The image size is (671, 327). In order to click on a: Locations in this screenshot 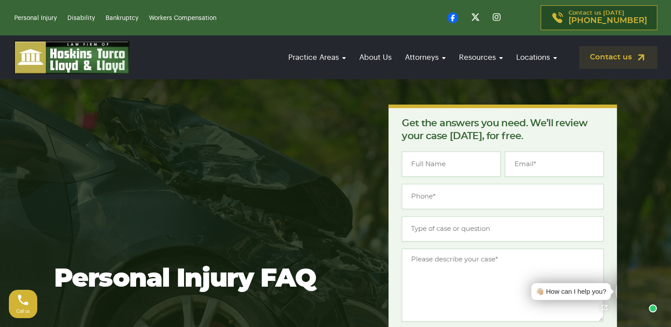, I will do `click(536, 57)`.